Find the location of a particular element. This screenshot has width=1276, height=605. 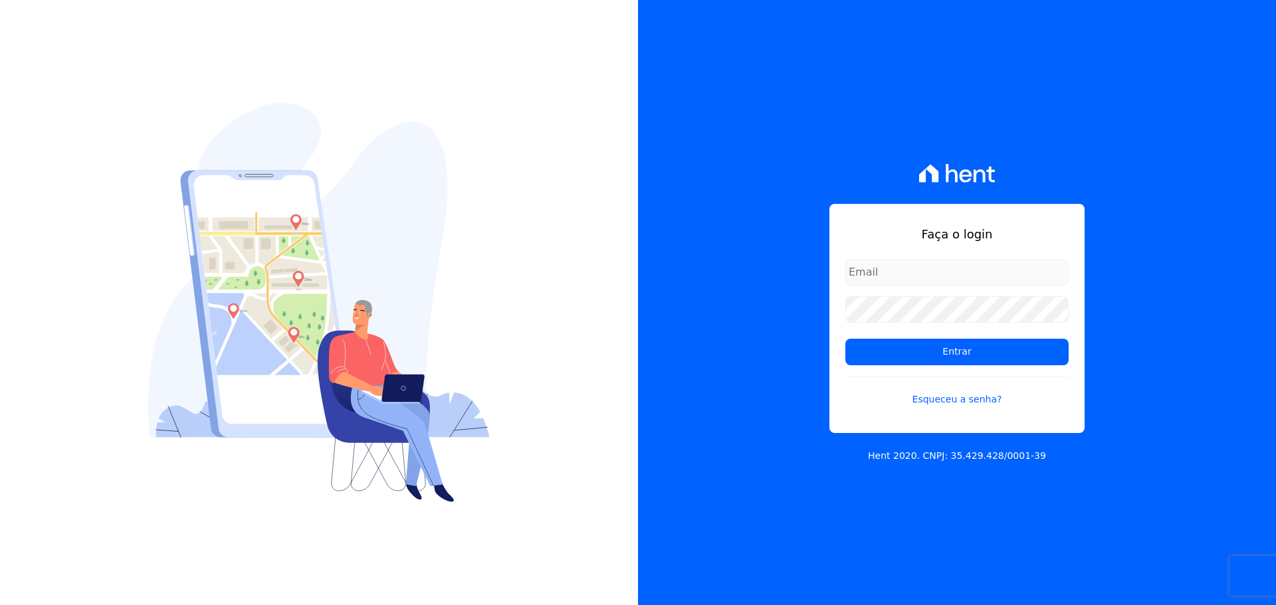

a: Esqueceu a senha? is located at coordinates (957, 391).